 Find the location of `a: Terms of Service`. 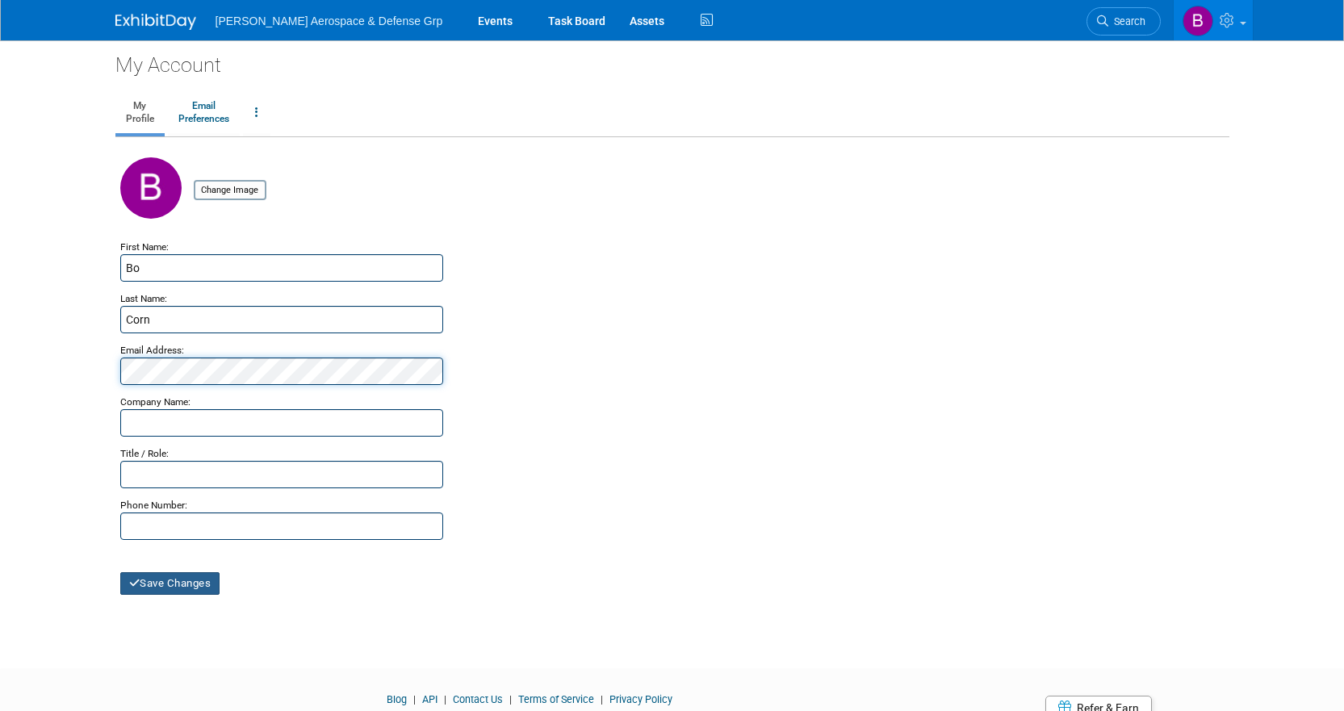

a: Terms of Service is located at coordinates (556, 699).